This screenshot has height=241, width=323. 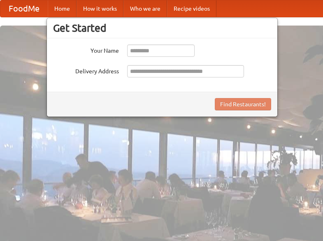 I want to click on button: Find Restaurants!, so click(x=243, y=104).